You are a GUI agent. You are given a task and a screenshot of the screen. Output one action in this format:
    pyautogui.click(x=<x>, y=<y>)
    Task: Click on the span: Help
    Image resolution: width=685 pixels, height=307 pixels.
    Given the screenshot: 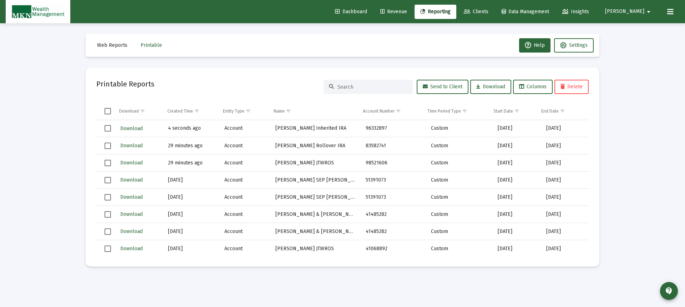 What is the action you would take?
    pyautogui.click(x=535, y=45)
    